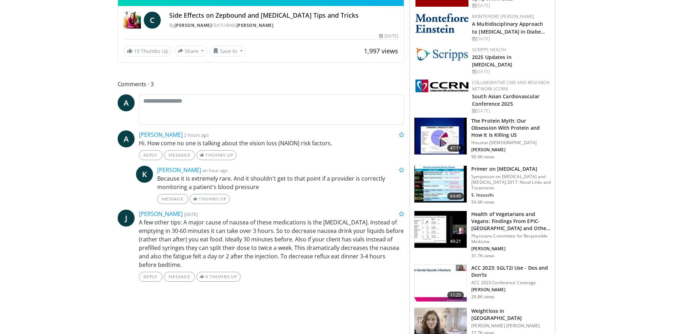  What do you see at coordinates (126, 218) in the screenshot?
I see `span: J` at bounding box center [126, 218].